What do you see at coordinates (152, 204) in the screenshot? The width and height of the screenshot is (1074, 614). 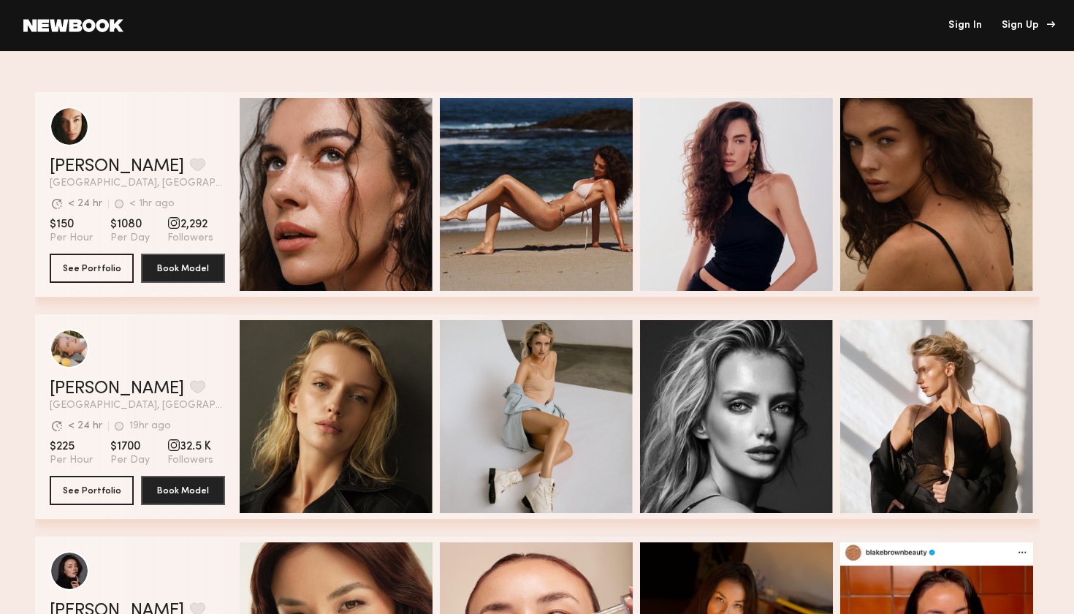 I see `div: < 1hr ago` at bounding box center [152, 204].